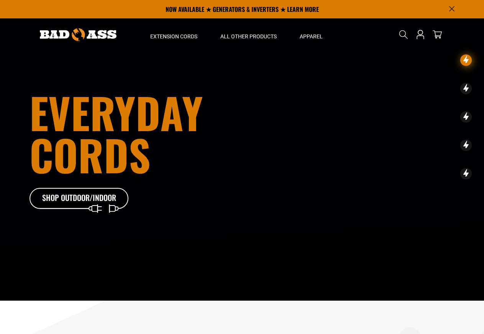 Image resolution: width=484 pixels, height=334 pixels. I want to click on img: Bad Ass Extension Cords, so click(78, 34).